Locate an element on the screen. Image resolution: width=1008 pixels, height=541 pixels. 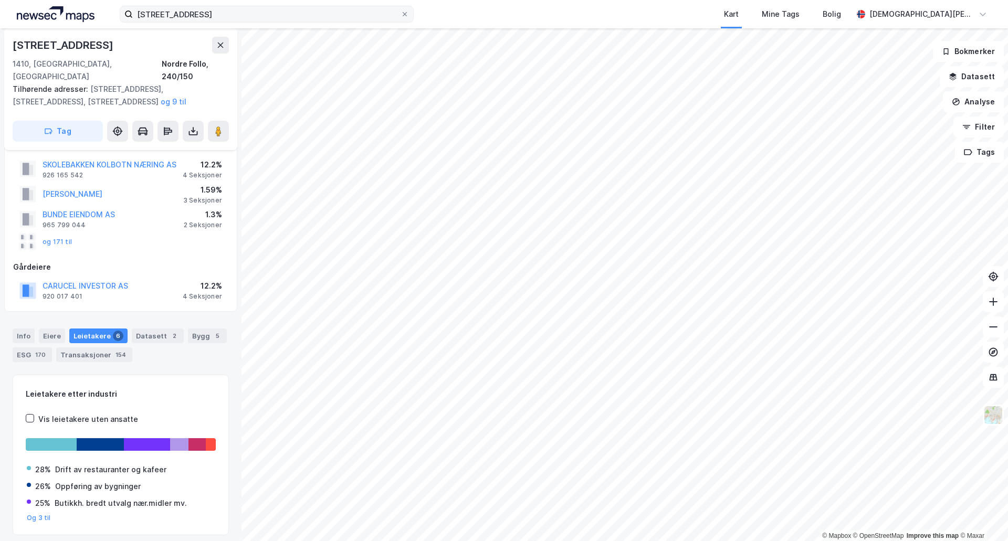
div: 25% is located at coordinates (43, 503).